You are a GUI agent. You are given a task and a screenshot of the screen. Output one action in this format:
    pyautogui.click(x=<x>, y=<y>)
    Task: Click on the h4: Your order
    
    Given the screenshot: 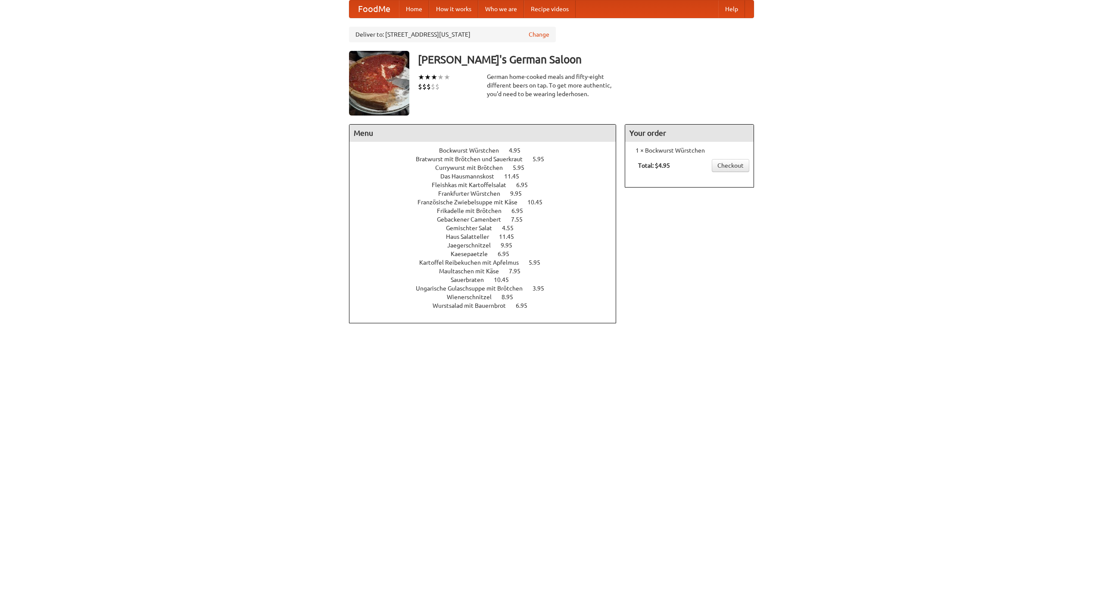 What is the action you would take?
    pyautogui.click(x=689, y=133)
    